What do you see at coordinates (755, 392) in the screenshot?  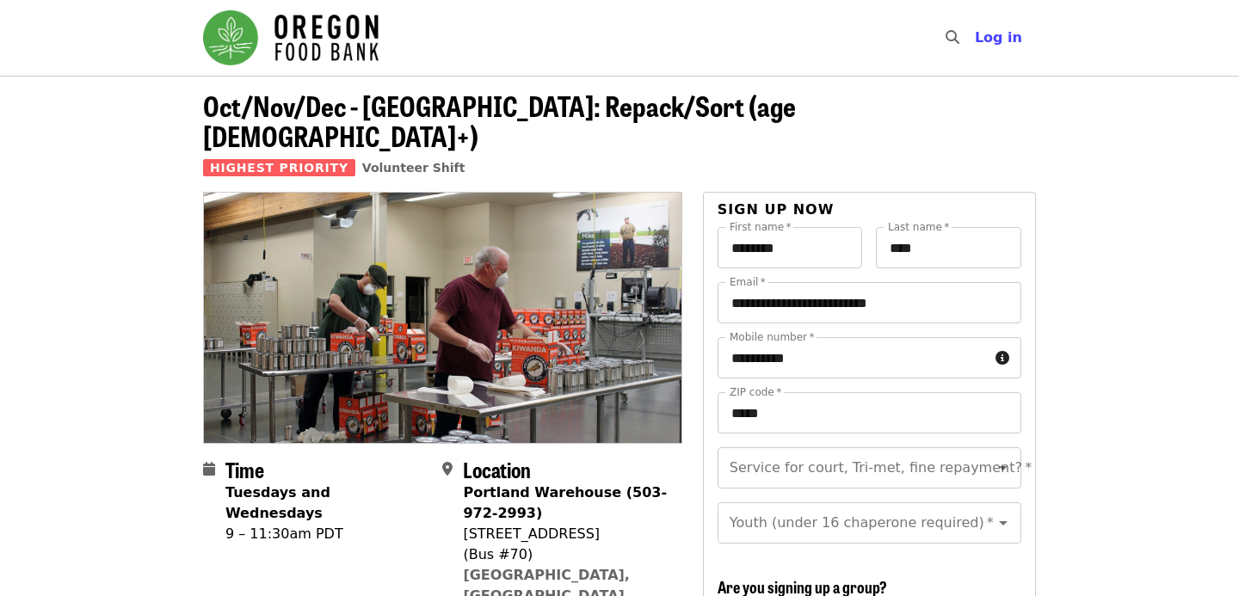 I see `label: ZIP code` at bounding box center [755, 392].